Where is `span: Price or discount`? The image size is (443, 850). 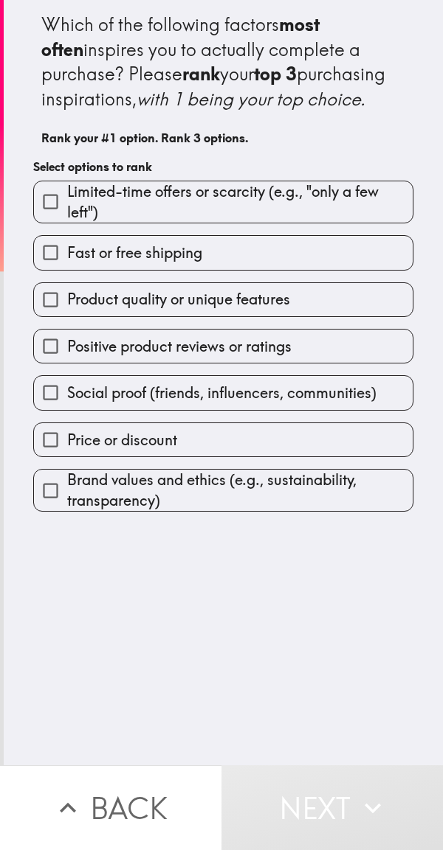
span: Price or discount is located at coordinates (122, 440).